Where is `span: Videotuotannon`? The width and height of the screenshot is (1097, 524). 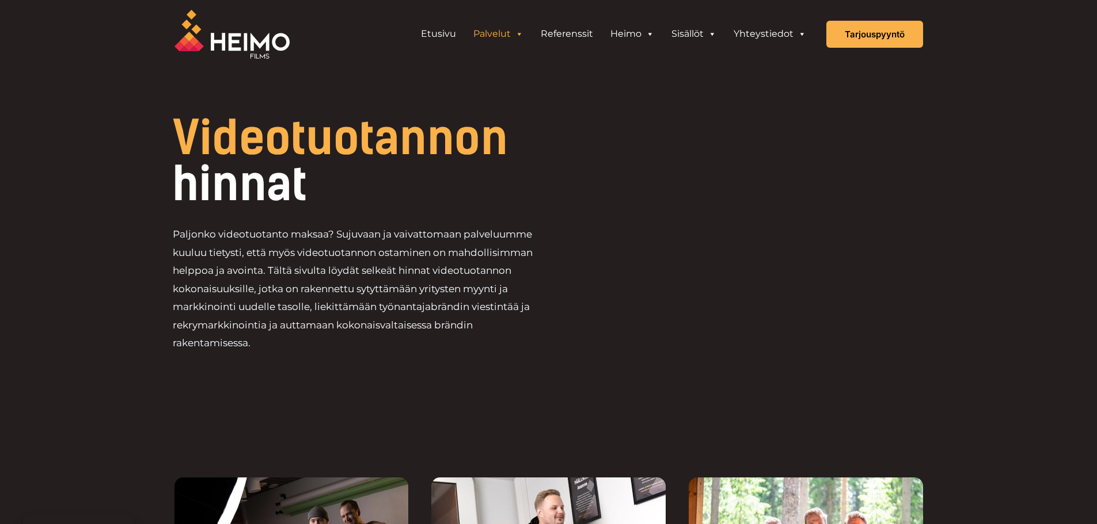
span: Videotuotannon is located at coordinates (340, 138).